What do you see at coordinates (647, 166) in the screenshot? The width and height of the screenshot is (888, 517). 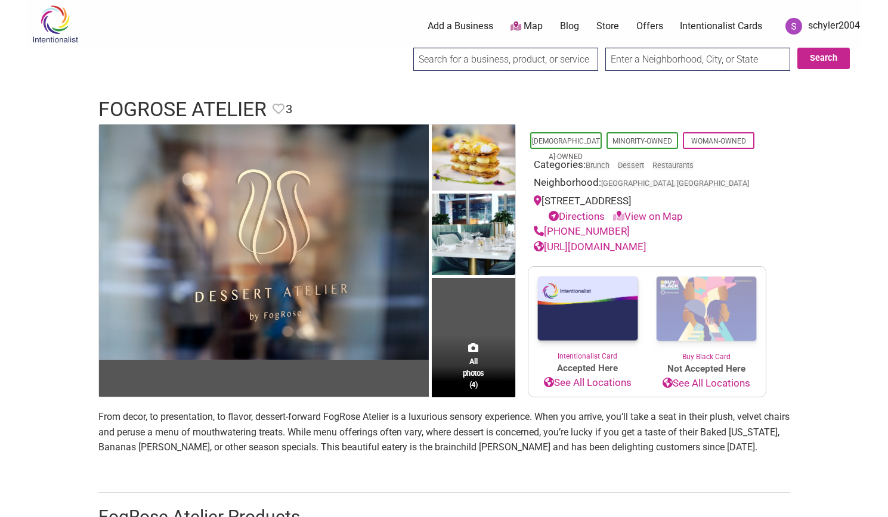 I see `div: Categories:` at bounding box center [647, 166].